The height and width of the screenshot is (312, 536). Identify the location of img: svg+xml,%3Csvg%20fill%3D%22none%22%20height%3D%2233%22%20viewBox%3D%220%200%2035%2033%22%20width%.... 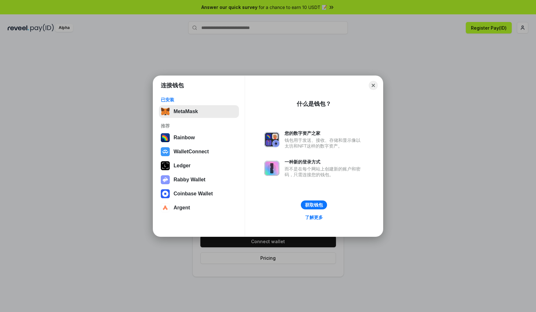
(165, 112).